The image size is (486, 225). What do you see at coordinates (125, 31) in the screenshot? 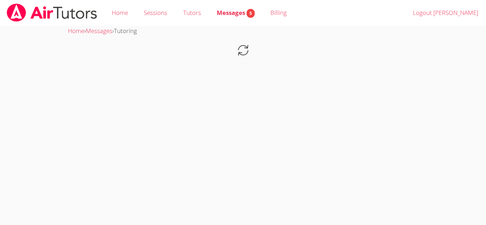
I see `span: Tutoring` at bounding box center [125, 31].